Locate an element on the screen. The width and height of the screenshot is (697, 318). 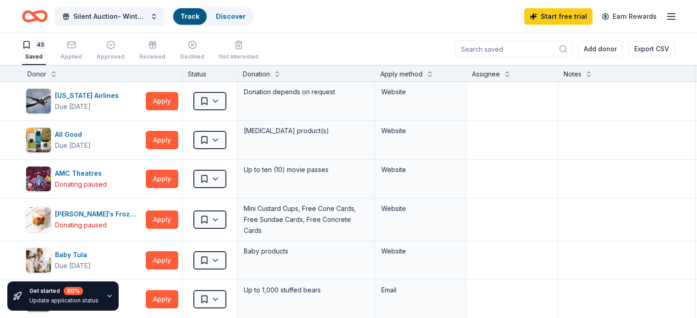
button: TrackDiscover is located at coordinates (213, 16).